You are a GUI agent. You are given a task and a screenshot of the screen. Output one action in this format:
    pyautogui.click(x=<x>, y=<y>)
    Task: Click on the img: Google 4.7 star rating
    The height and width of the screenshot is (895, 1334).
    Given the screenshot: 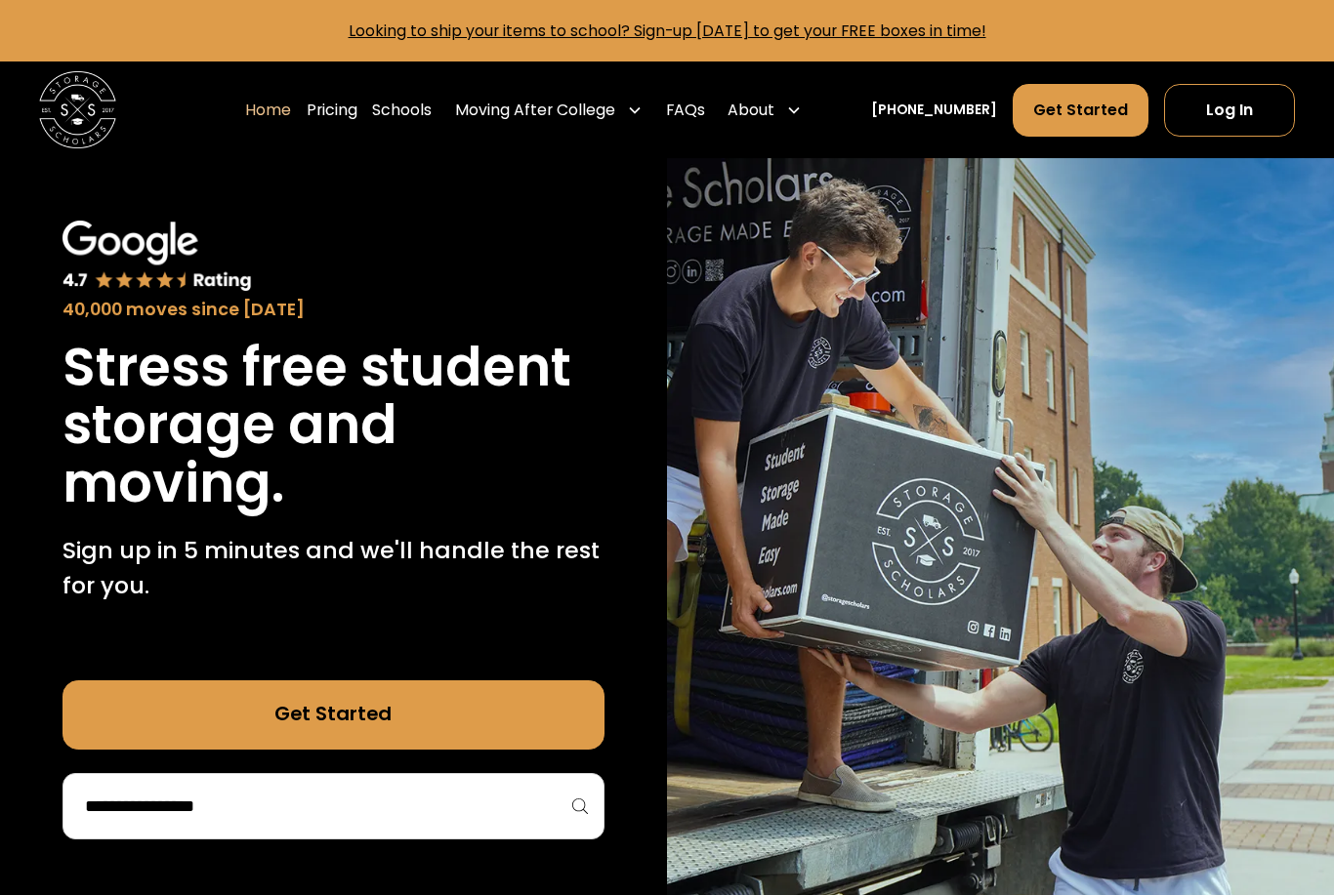 What is the action you would take?
    pyautogui.click(x=157, y=257)
    